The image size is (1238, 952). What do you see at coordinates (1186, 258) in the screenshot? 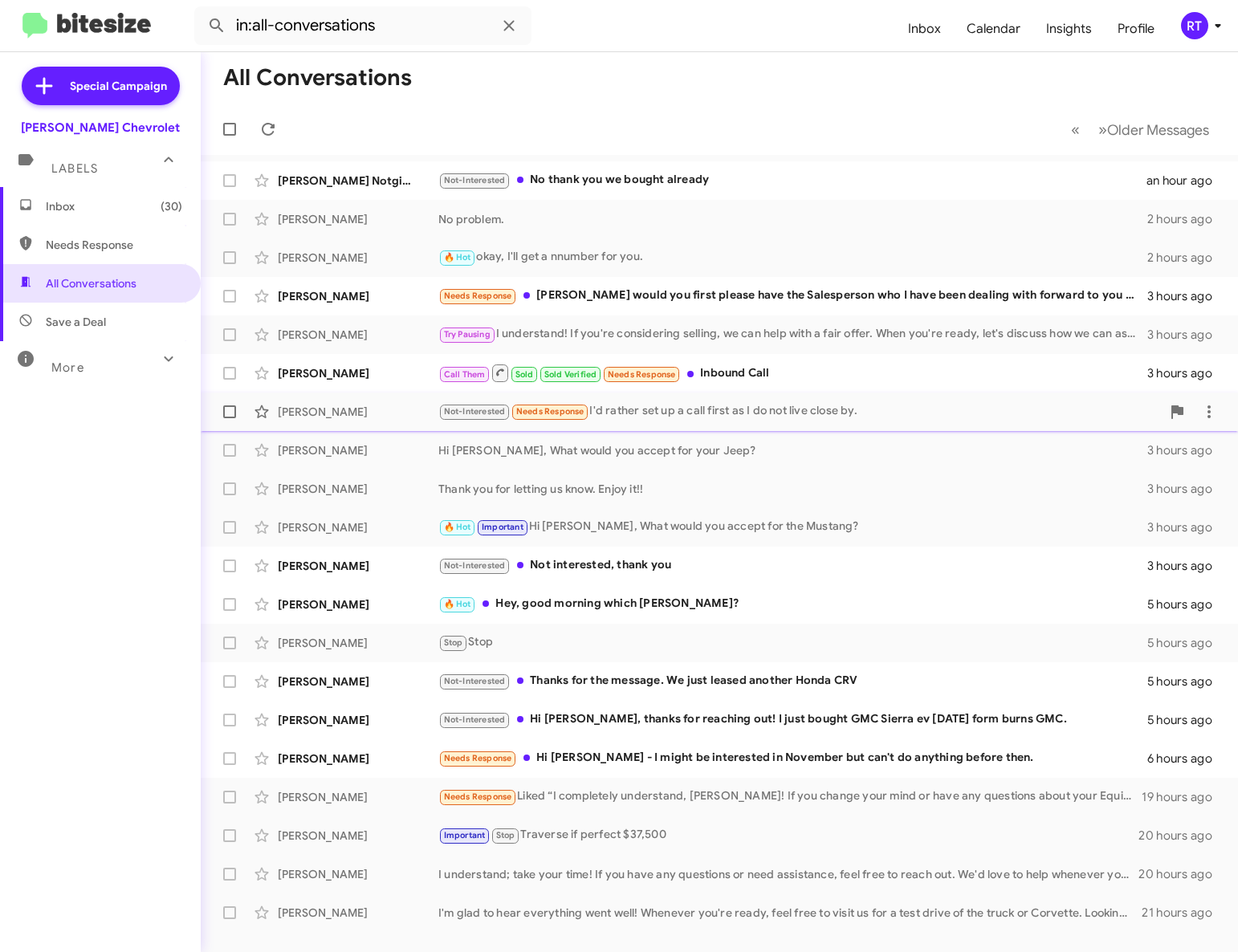
I see `div: 2 hours ago` at bounding box center [1186, 258].